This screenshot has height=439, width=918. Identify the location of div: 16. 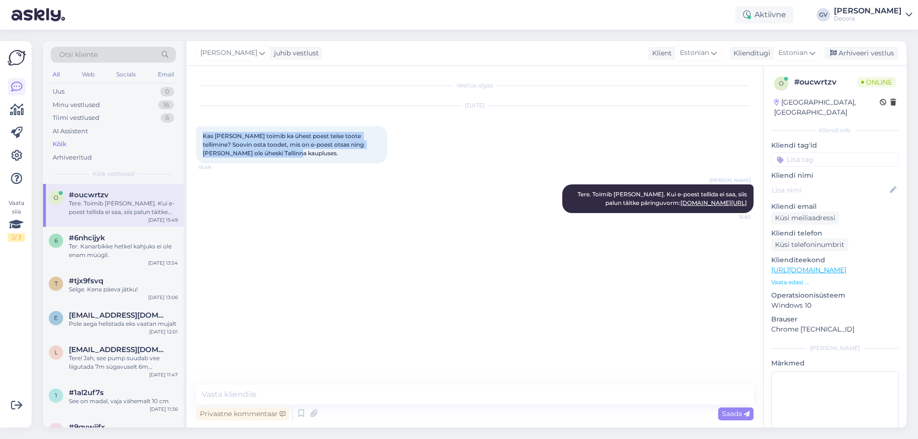
(166, 105).